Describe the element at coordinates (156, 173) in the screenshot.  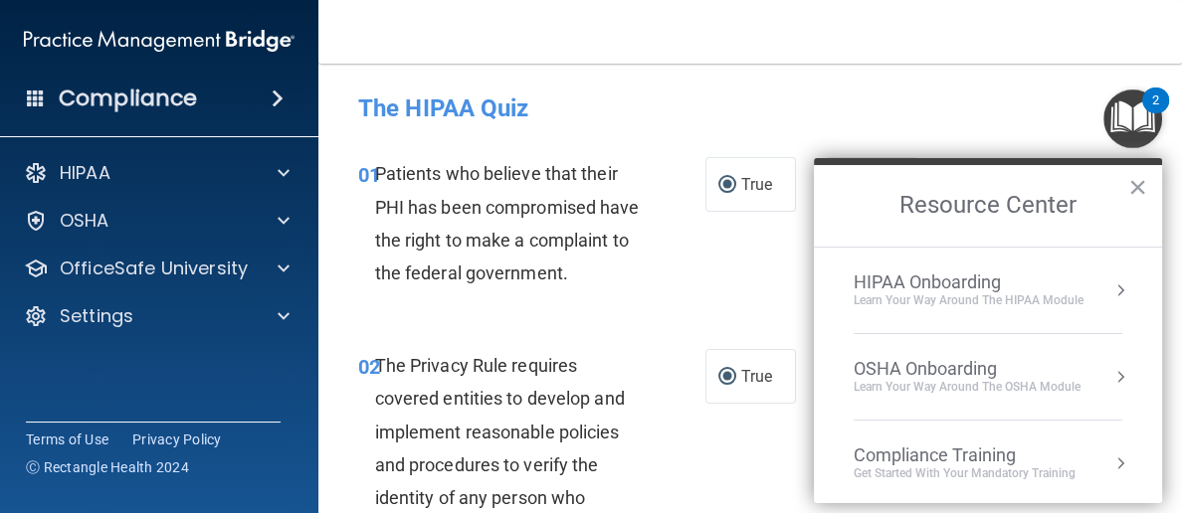
I see `a: HIPAA` at that location.